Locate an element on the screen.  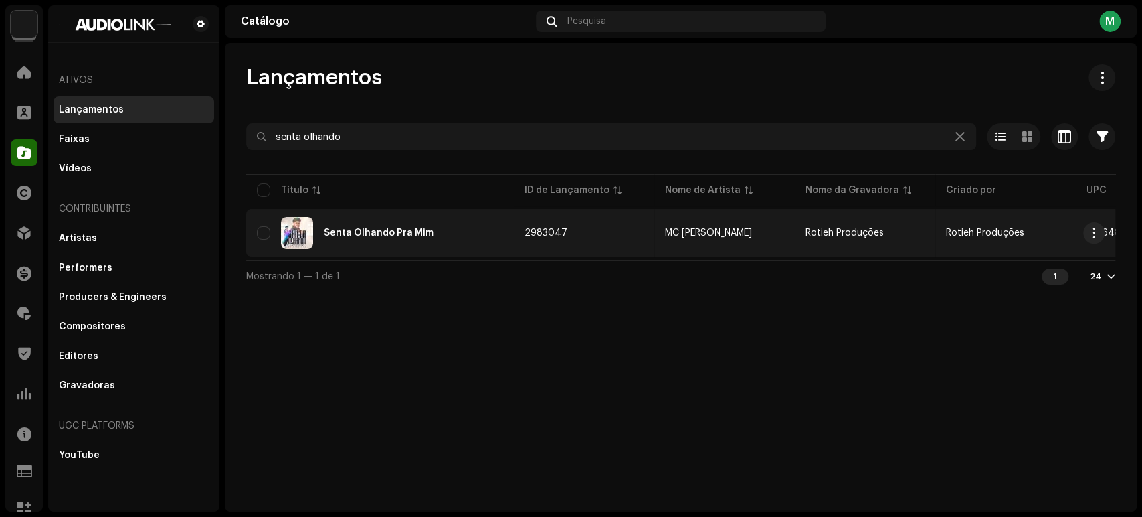
div: UGC Platforms is located at coordinates (134, 426).